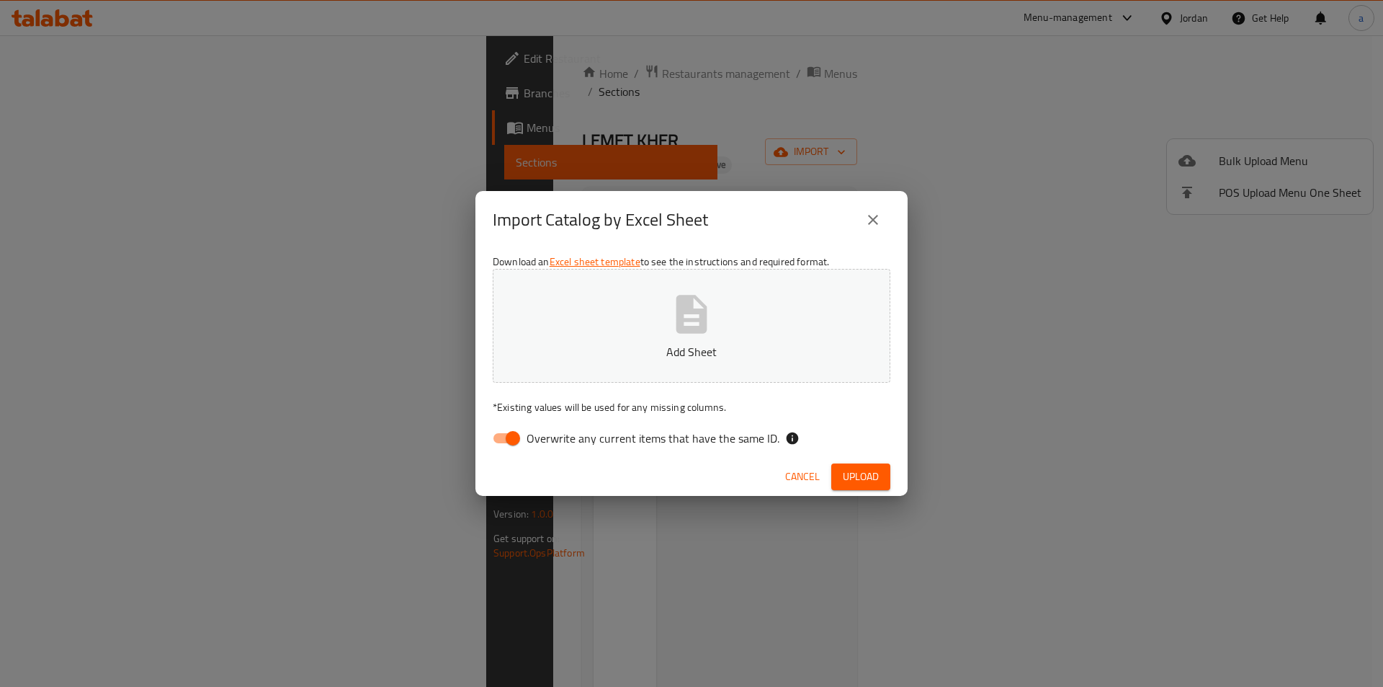 The height and width of the screenshot is (687, 1383). What do you see at coordinates (600, 220) in the screenshot?
I see `h2: Import Catalog by Excel Sheet` at bounding box center [600, 220].